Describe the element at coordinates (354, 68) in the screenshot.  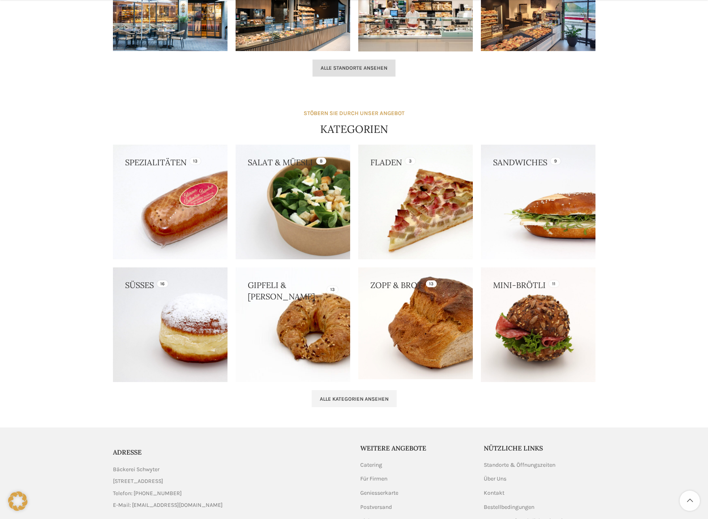
I see `span: Alle Standorte ansehen` at that location.